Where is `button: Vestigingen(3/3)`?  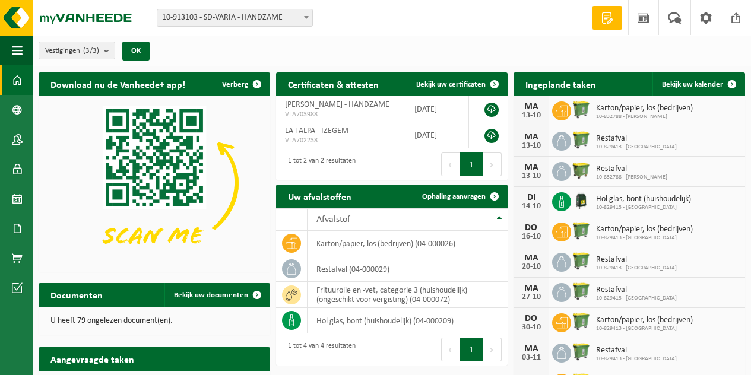 button: Vestigingen(3/3) is located at coordinates (77, 50).